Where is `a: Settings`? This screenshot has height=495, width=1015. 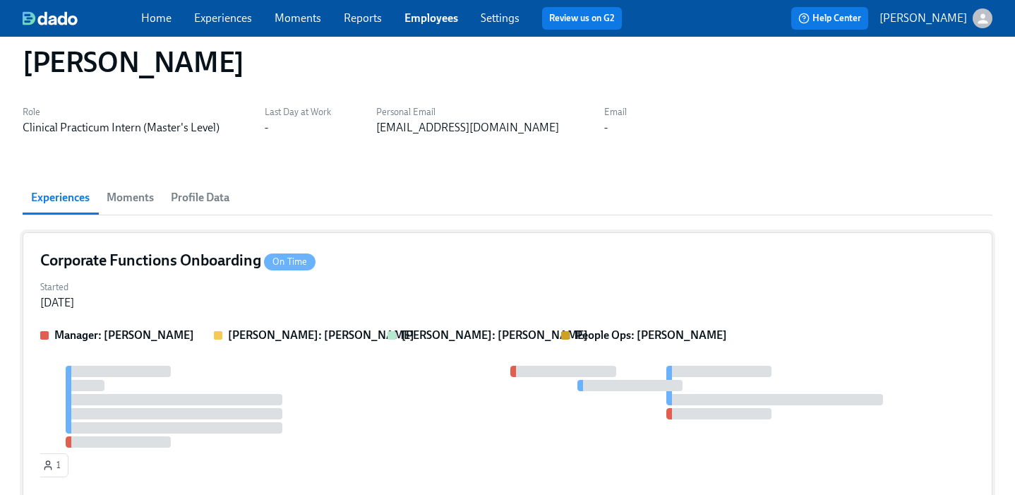
a: Settings is located at coordinates (500, 18).